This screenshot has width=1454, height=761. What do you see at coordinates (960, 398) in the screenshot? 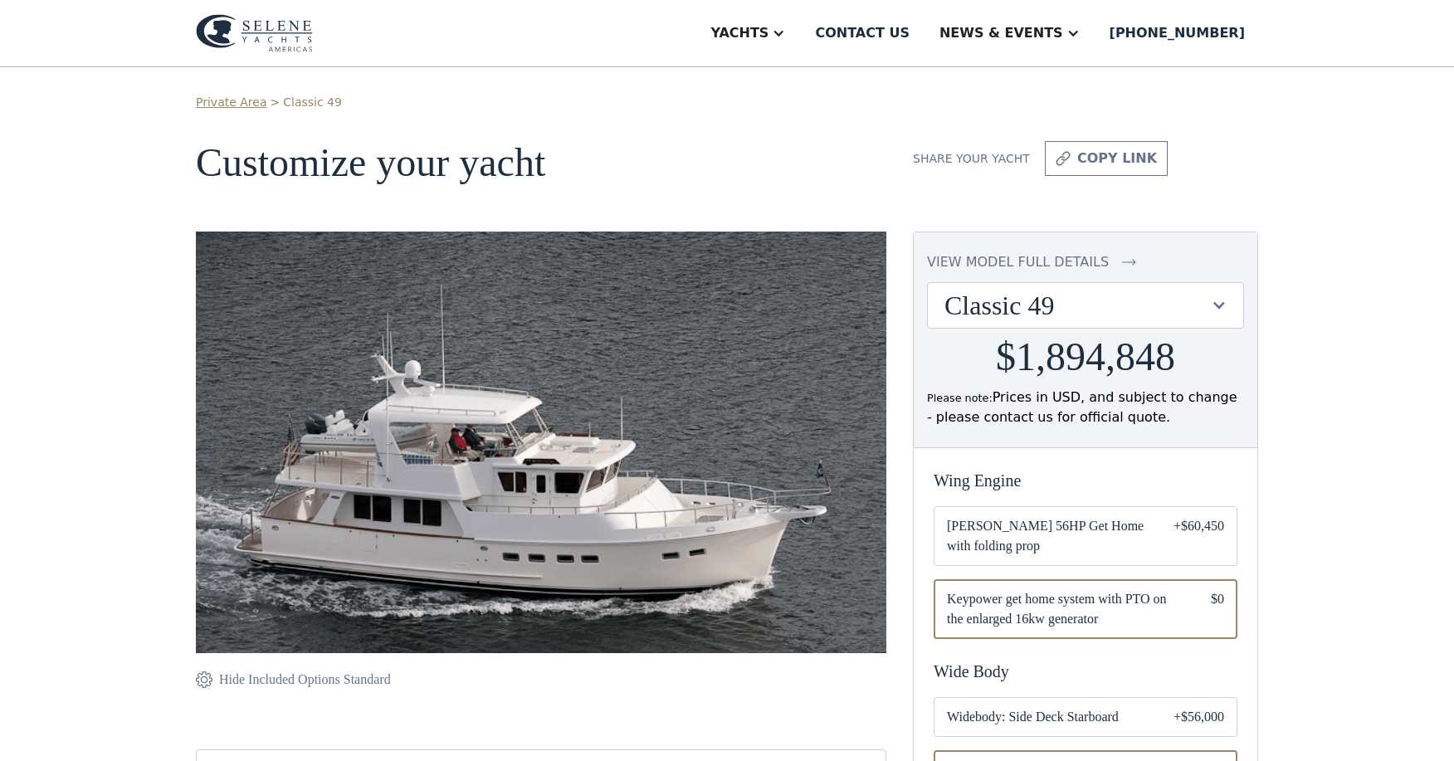
I see `span: Please note:` at bounding box center [960, 398].